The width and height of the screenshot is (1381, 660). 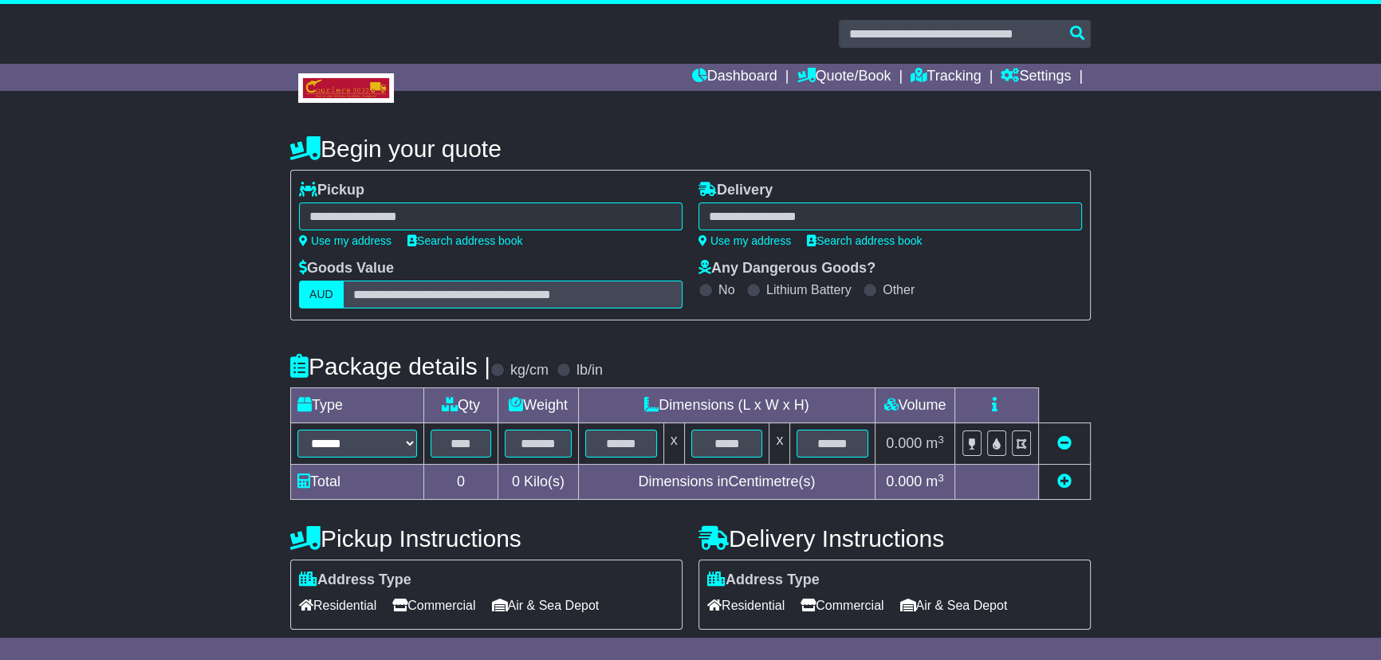 I want to click on td: Qty, so click(x=461, y=406).